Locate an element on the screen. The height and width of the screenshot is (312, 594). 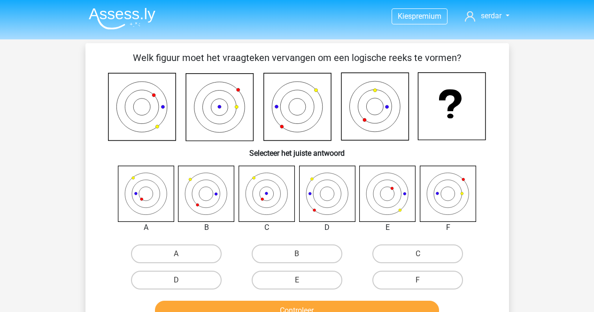
div: C is located at coordinates (267, 228).